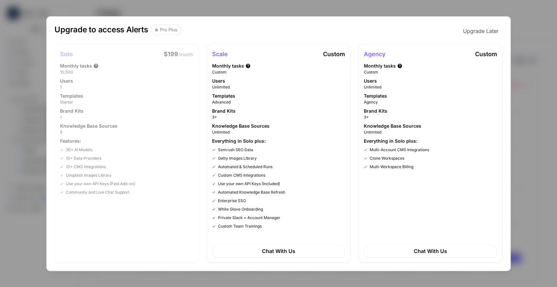 The width and height of the screenshot is (557, 287). I want to click on span: Advanced, so click(279, 102).